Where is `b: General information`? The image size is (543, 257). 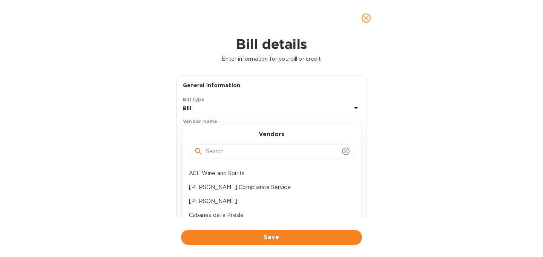 b: General information is located at coordinates (212, 85).